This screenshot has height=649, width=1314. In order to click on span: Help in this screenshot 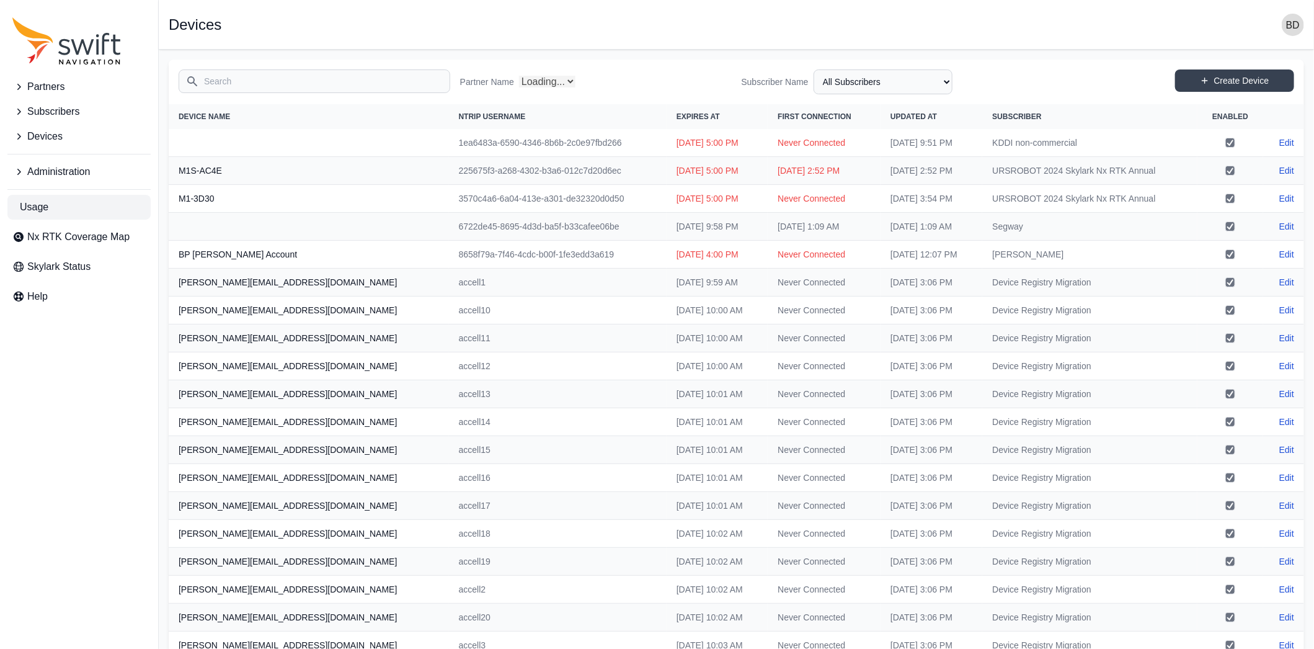, I will do `click(37, 296)`.